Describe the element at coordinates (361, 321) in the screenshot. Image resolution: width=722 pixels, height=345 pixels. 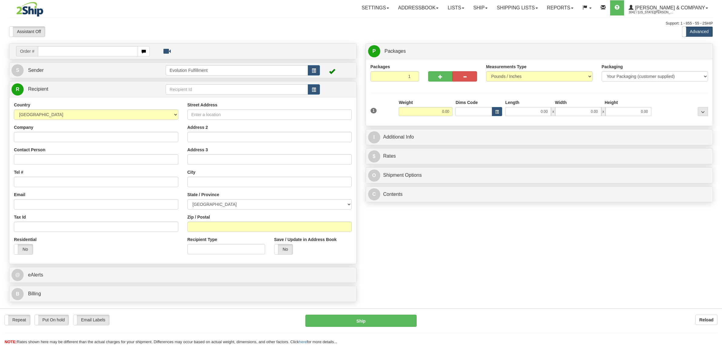
I see `button: Ship` at that location.